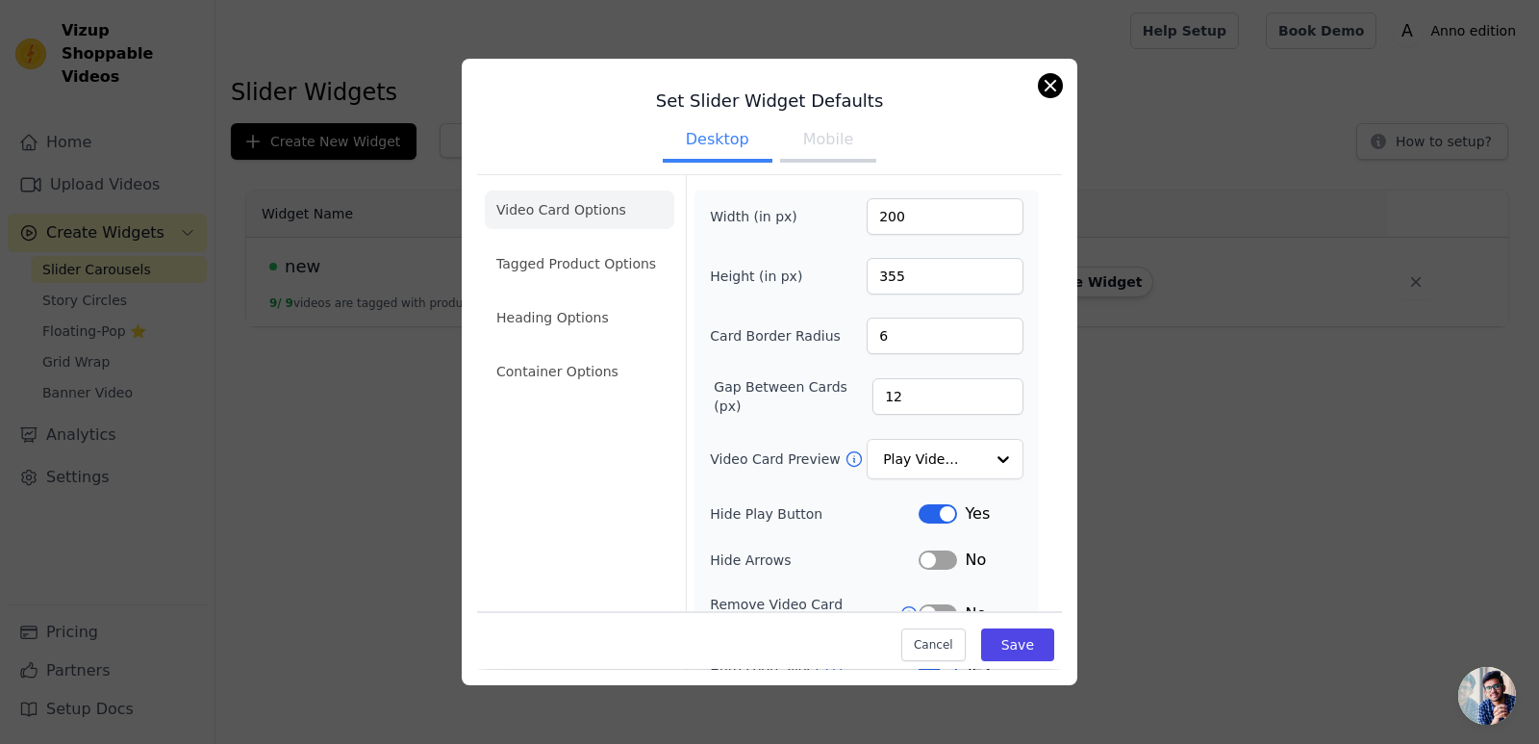 This screenshot has height=744, width=1539. What do you see at coordinates (1018, 645) in the screenshot?
I see `button: Save` at bounding box center [1018, 645].